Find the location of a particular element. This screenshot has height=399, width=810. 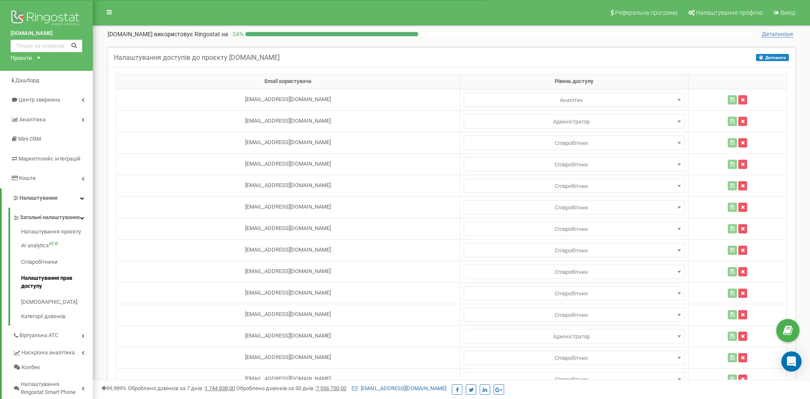

th: Рівень доступу is located at coordinates (574, 82).